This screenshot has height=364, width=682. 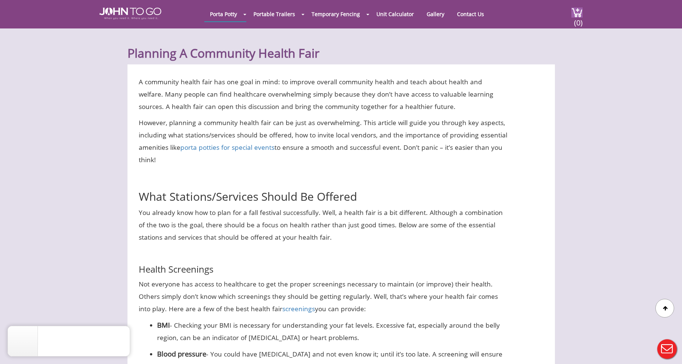 I want to click on span: (0), so click(x=578, y=19).